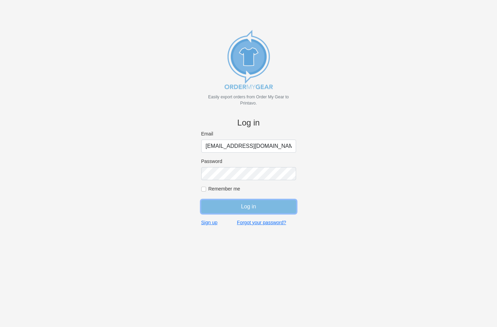 This screenshot has height=327, width=497. What do you see at coordinates (249, 161) in the screenshot?
I see `label: Password` at bounding box center [249, 161].